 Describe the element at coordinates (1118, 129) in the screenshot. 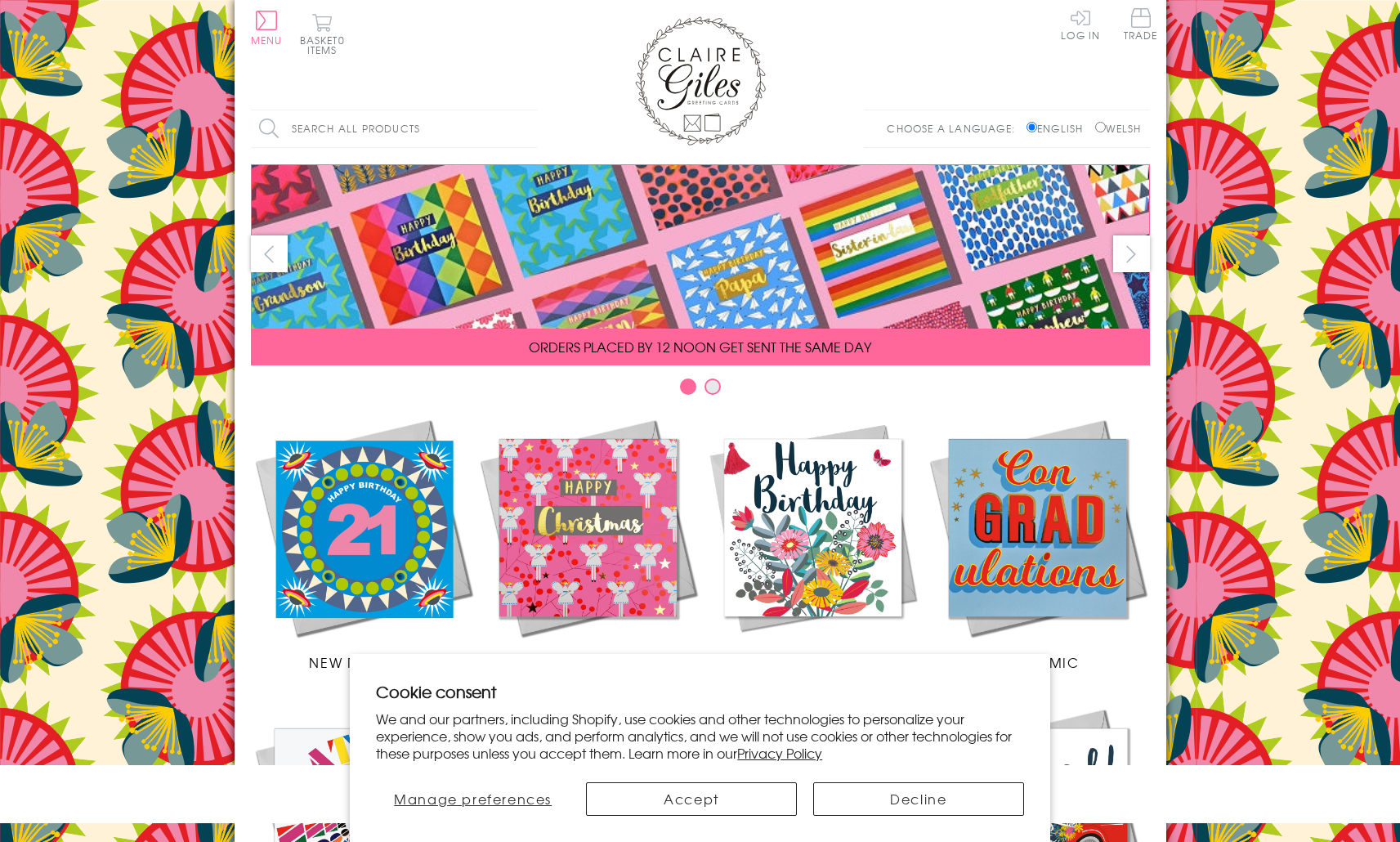

I see `label: Welsh` at that location.